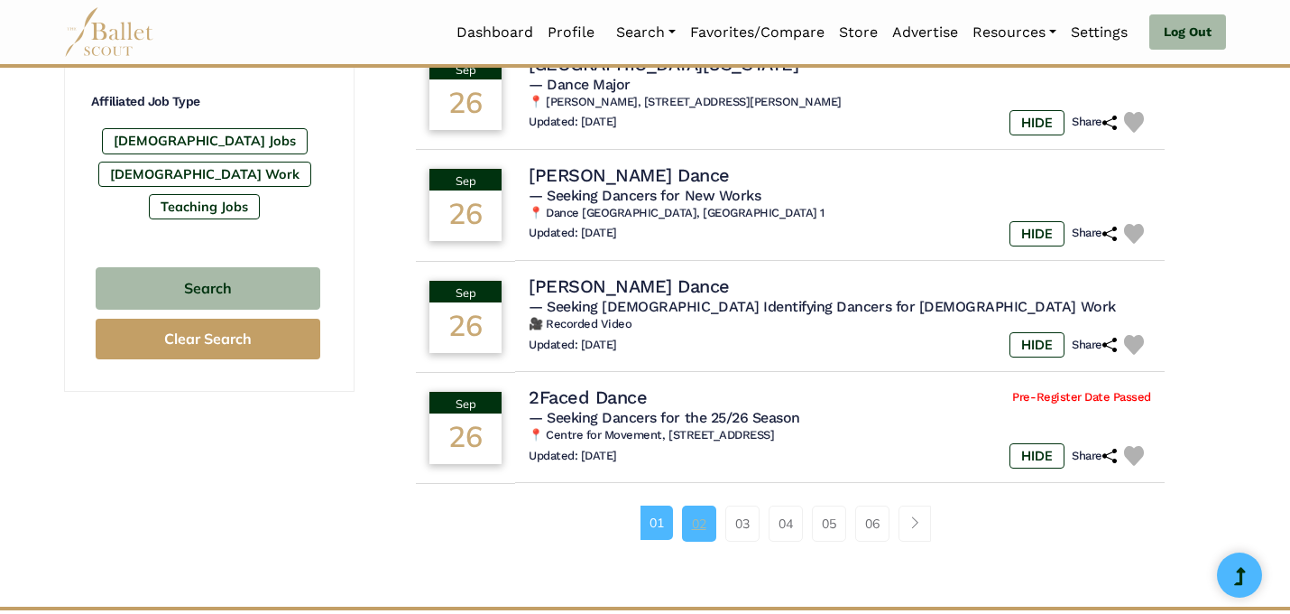 This screenshot has width=1290, height=614. I want to click on a: 02, so click(699, 523).